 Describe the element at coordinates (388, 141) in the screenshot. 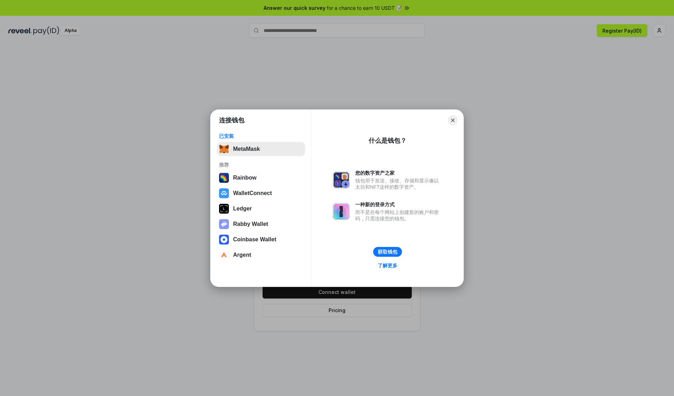

I see `div: 什么是钱包？` at that location.